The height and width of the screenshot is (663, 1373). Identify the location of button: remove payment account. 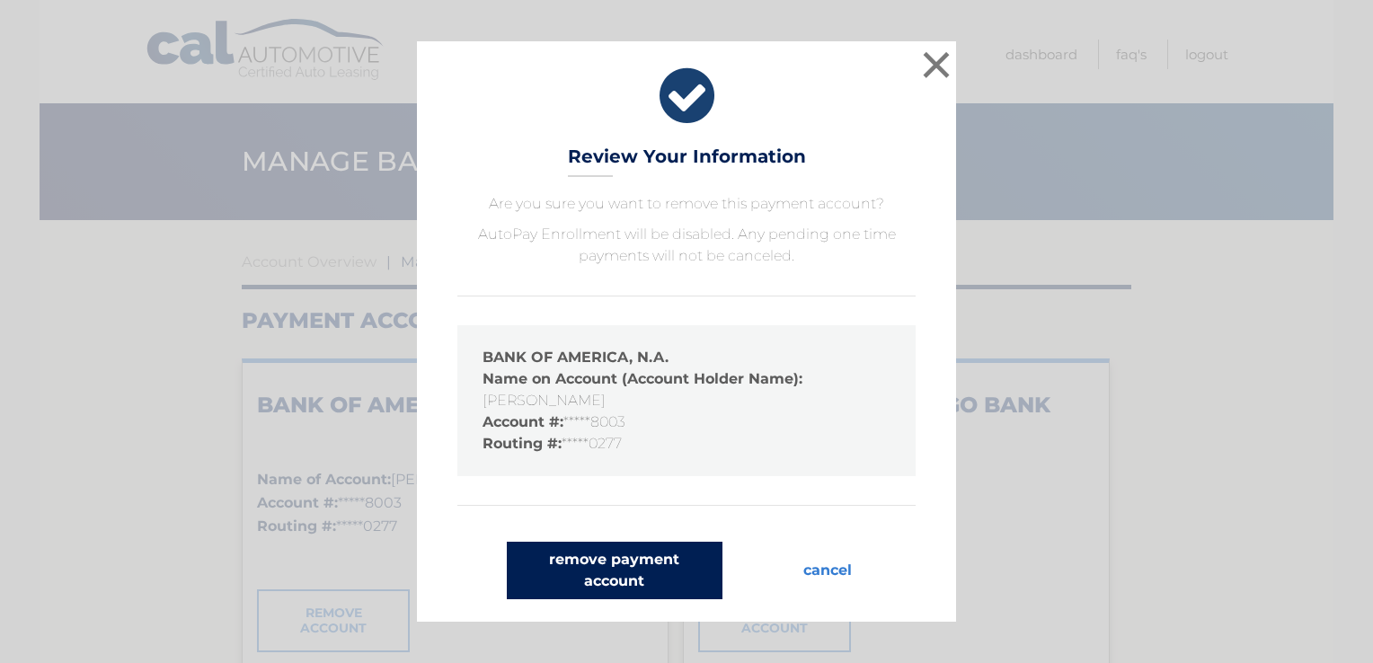
(615, 571).